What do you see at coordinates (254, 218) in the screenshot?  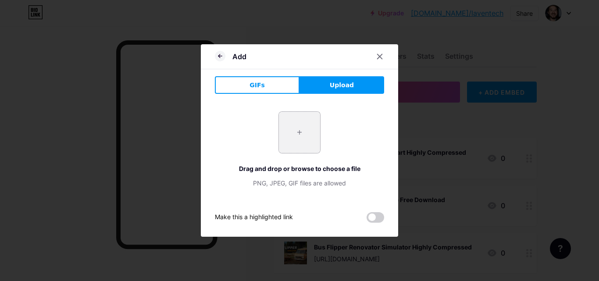 I see `div: Make this a highlighted link` at bounding box center [254, 218].